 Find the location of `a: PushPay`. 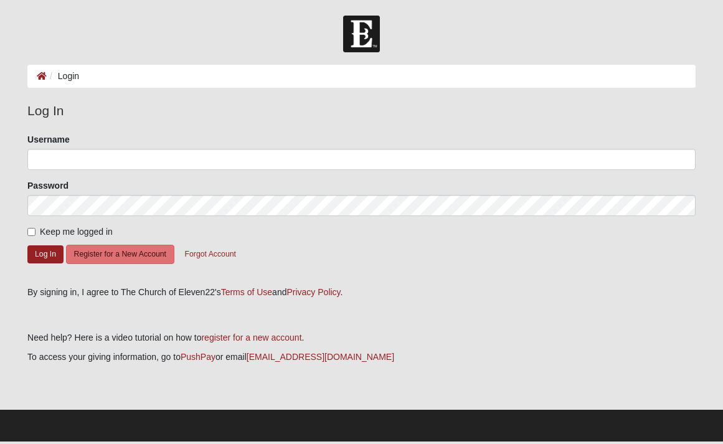

a: PushPay is located at coordinates (198, 357).